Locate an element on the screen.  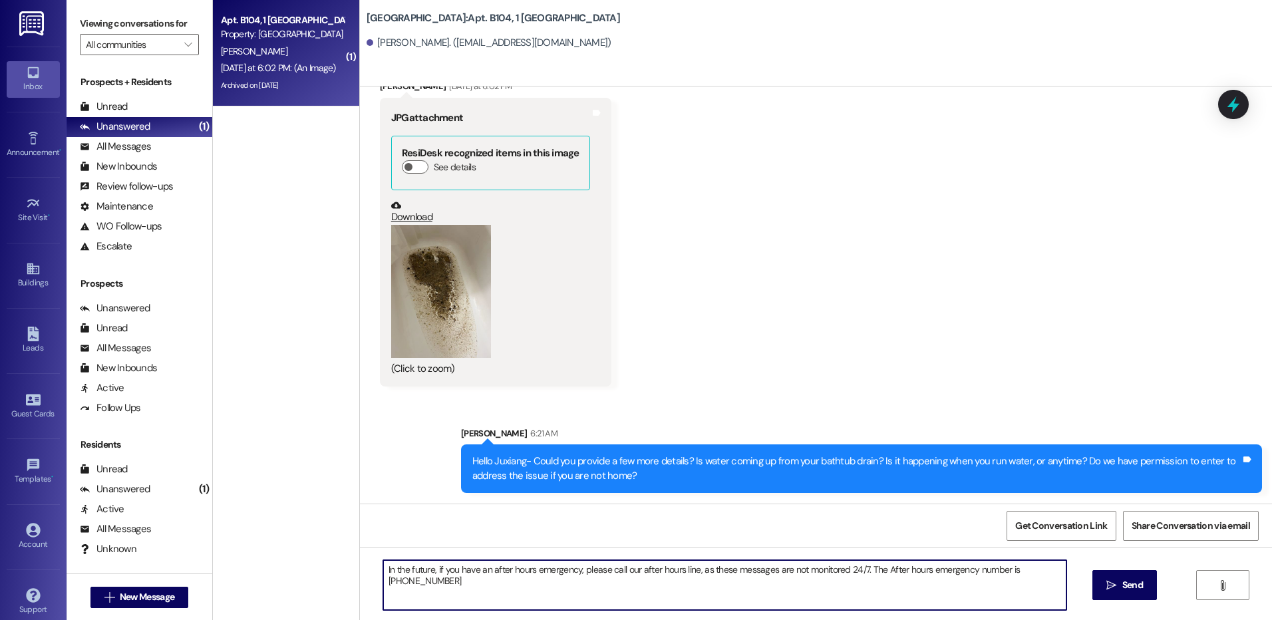
a: Inbox is located at coordinates (33, 79).